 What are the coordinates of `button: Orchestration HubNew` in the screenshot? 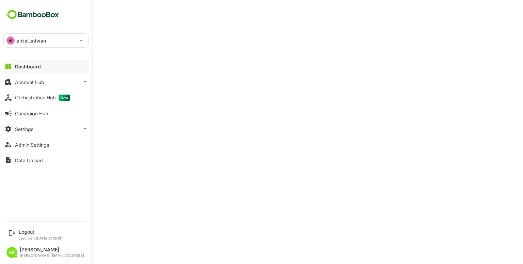 It's located at (46, 98).